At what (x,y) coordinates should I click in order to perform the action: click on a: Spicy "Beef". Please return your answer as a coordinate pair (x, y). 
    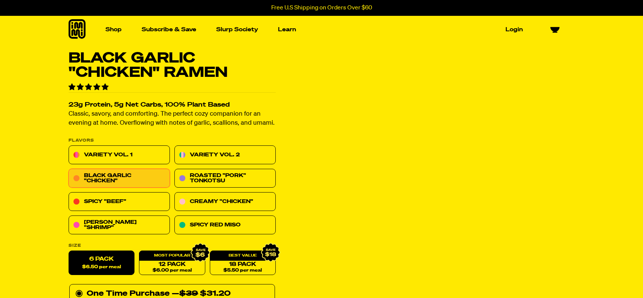
    Looking at the image, I should click on (119, 202).